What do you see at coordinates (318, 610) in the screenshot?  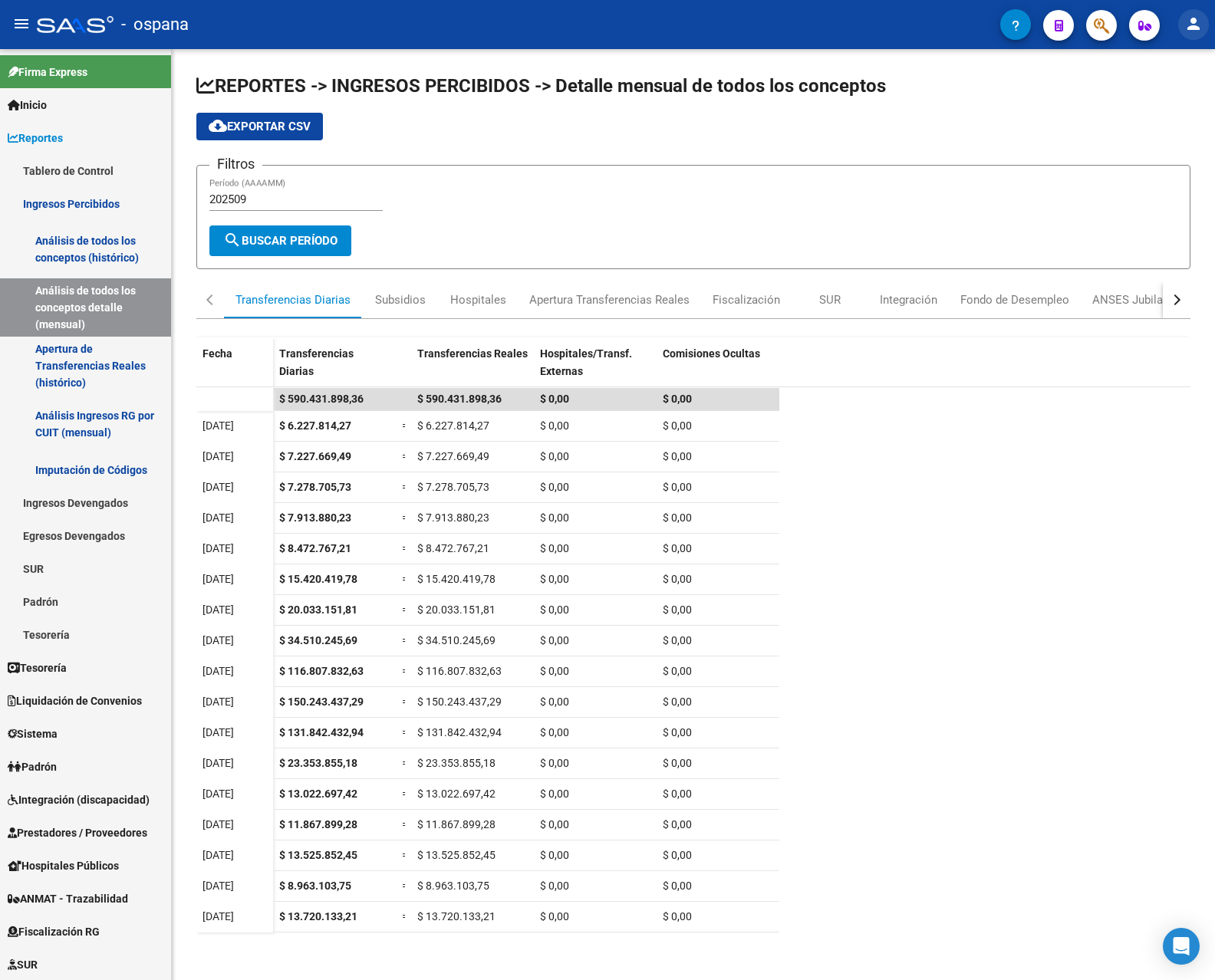 I see `span: $ 20.033.151,81` at bounding box center [318, 610].